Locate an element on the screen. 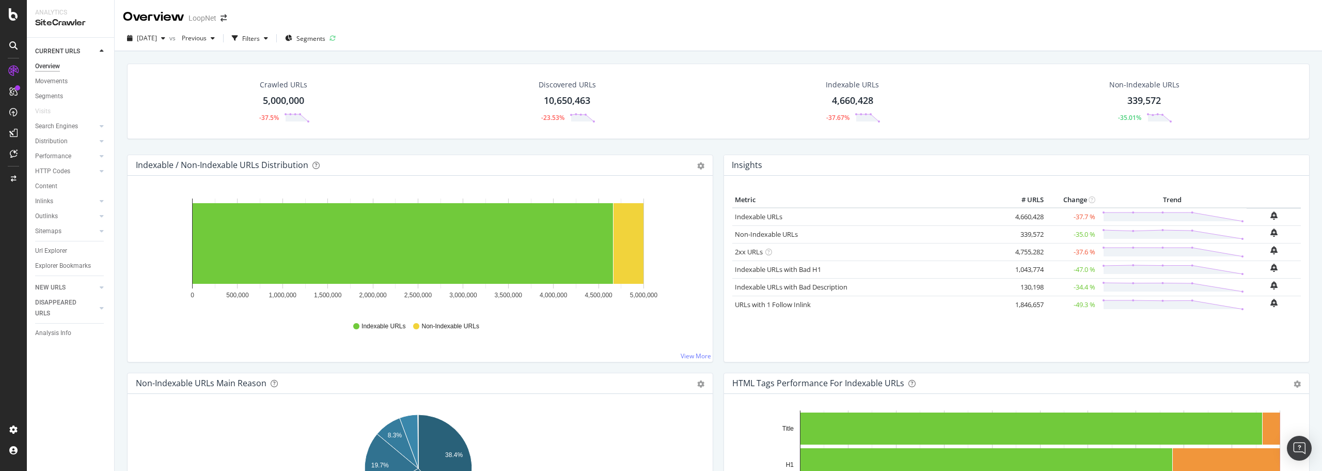 This screenshot has width=1322, height=471. button: Filters is located at coordinates (250, 38).